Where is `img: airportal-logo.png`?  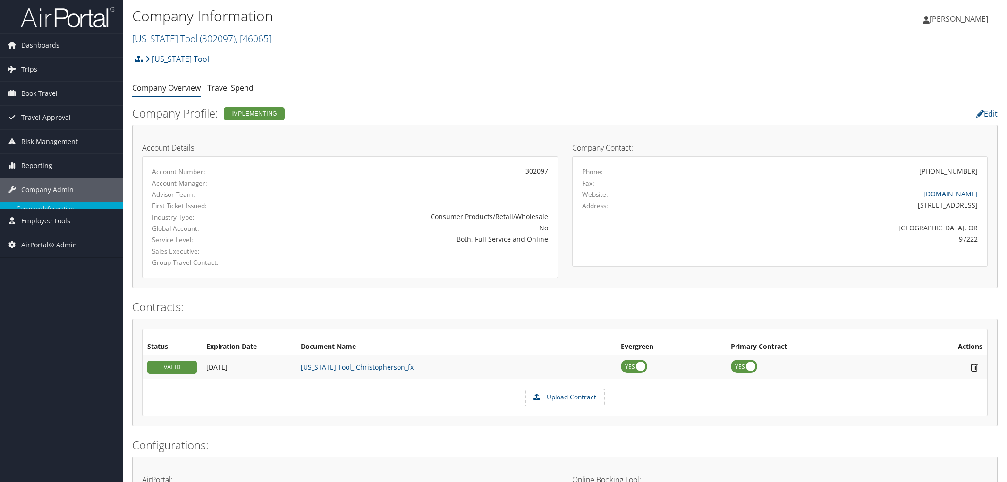
img: airportal-logo.png is located at coordinates (68, 17).